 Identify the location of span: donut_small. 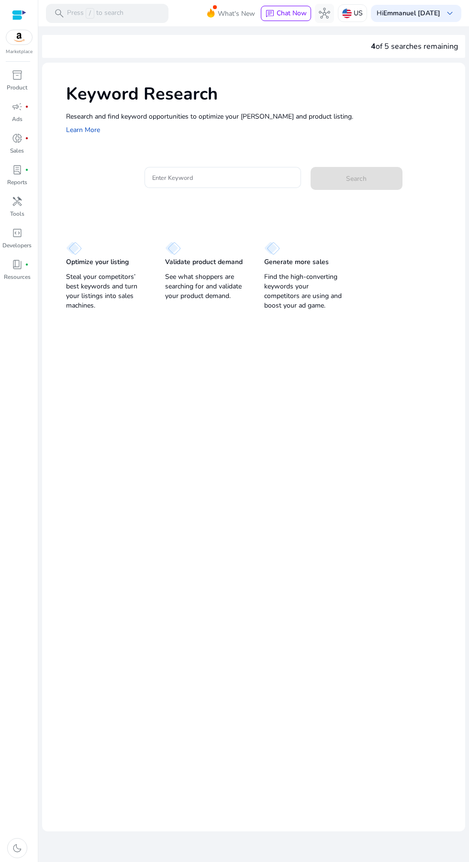
(17, 138).